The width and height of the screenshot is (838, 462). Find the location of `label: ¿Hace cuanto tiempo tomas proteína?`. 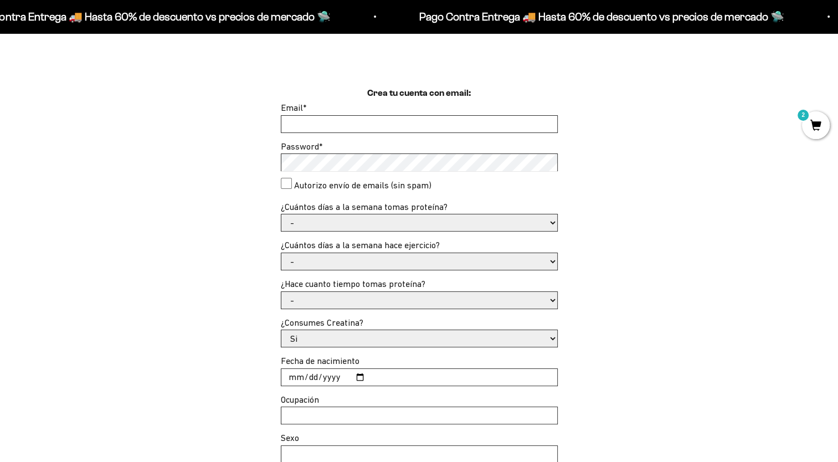

label: ¿Hace cuanto tiempo tomas proteína? is located at coordinates (353, 284).